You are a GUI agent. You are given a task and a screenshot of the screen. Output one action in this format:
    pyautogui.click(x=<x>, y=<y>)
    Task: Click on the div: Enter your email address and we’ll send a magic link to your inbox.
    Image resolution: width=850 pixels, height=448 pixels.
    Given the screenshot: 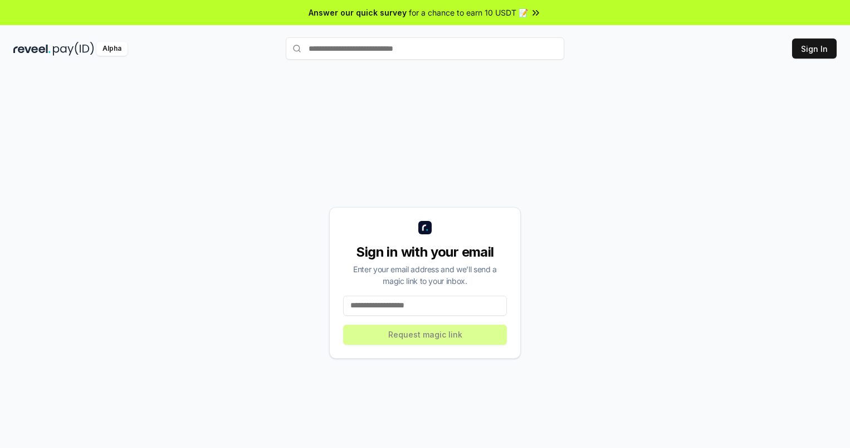 What is the action you would take?
    pyautogui.click(x=425, y=275)
    